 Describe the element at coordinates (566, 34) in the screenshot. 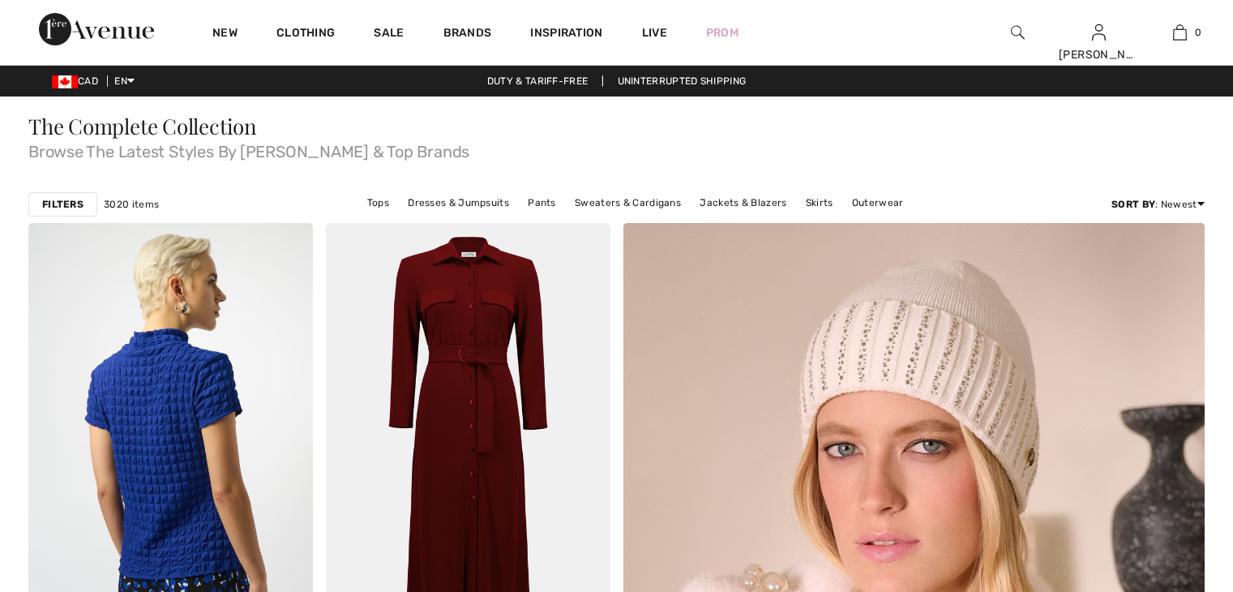

I see `span: Inspiration` at that location.